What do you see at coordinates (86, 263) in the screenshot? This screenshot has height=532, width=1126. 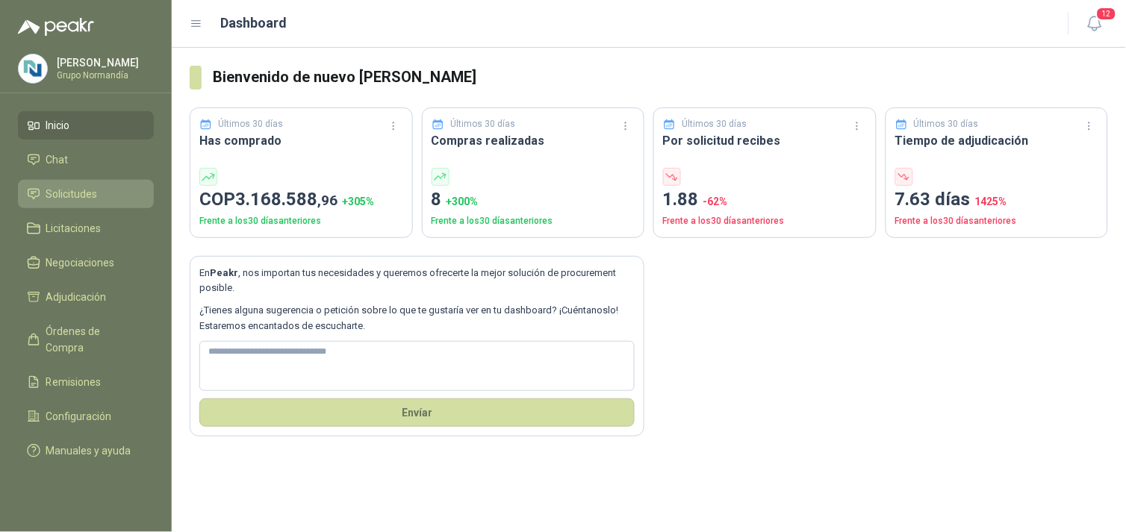 I see `a: Negociaciones` at bounding box center [86, 263].